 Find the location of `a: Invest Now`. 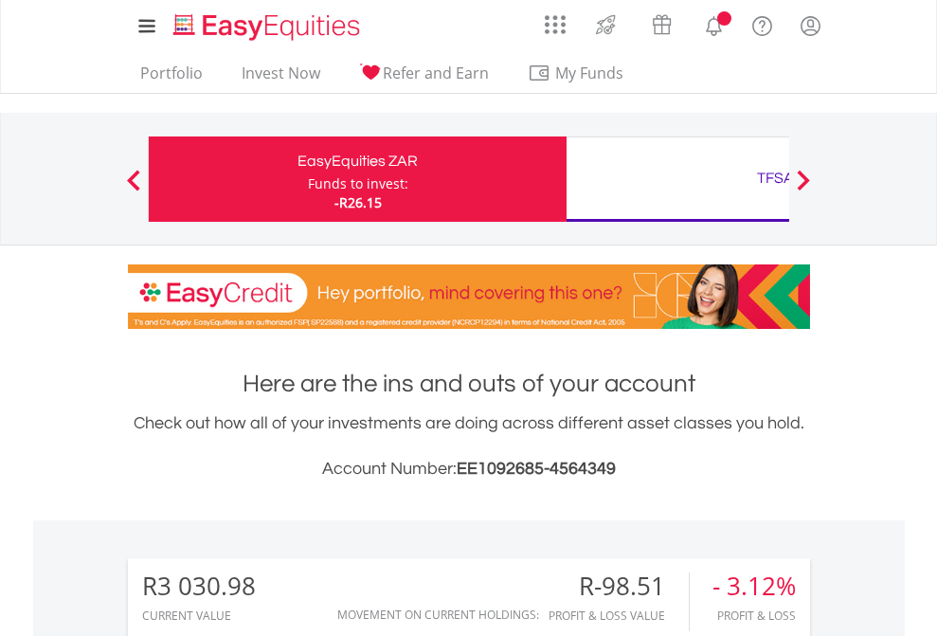

a: Invest Now is located at coordinates (280, 78).